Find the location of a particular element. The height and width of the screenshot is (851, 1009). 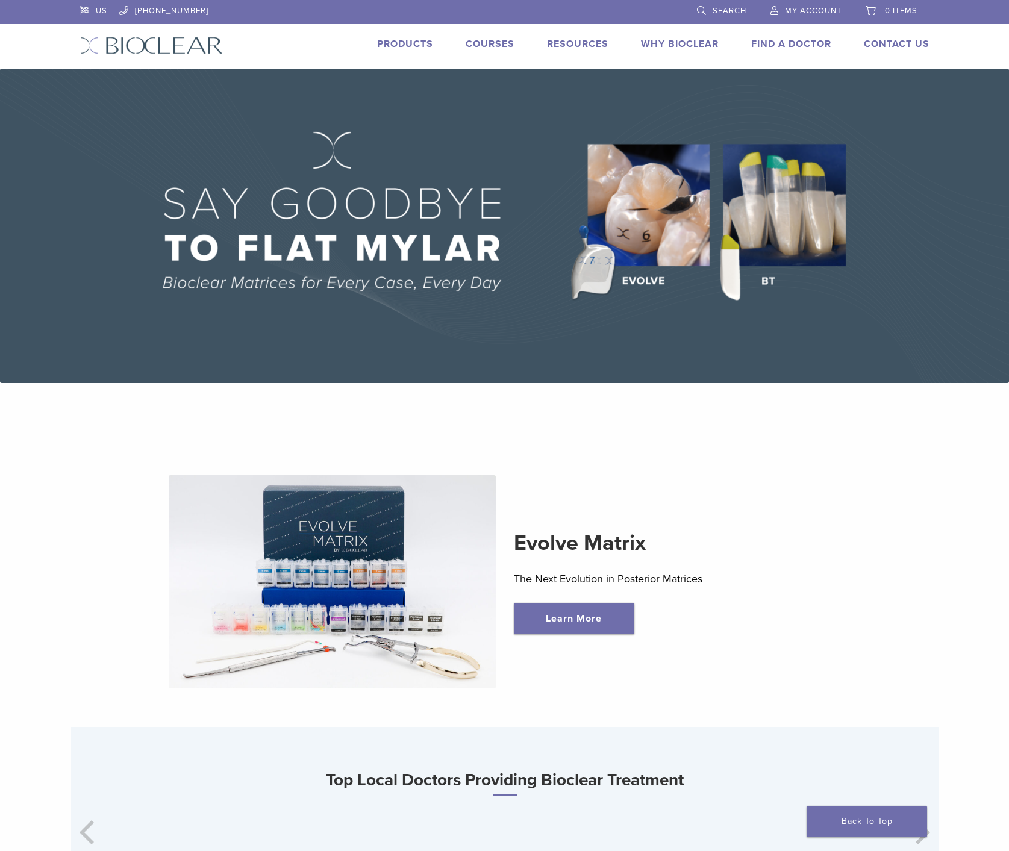

span: My Account is located at coordinates (813, 11).